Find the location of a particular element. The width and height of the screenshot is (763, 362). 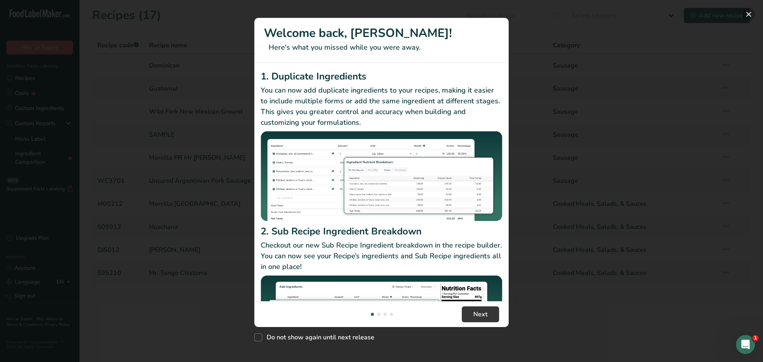

span: Do not show again until next release is located at coordinates (319, 338).